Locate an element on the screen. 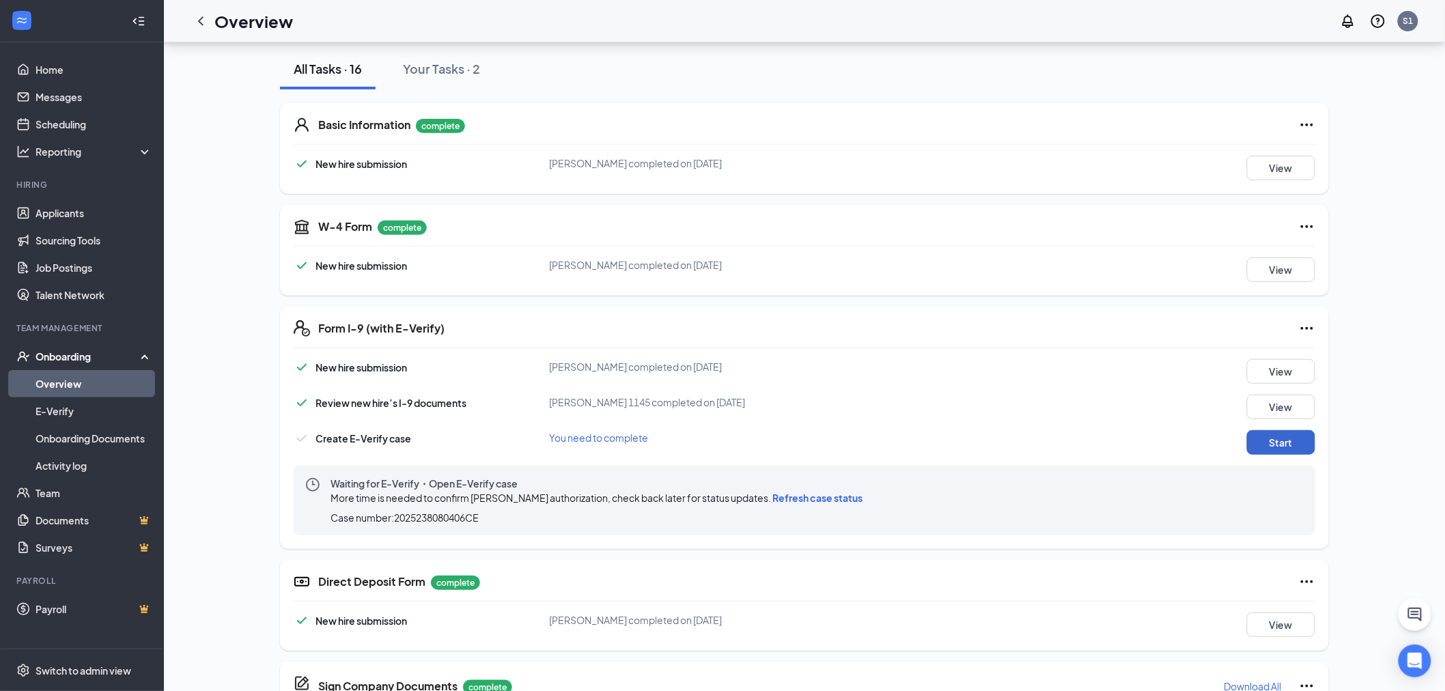 The width and height of the screenshot is (1445, 691). div: Payroll is located at coordinates (83, 580).